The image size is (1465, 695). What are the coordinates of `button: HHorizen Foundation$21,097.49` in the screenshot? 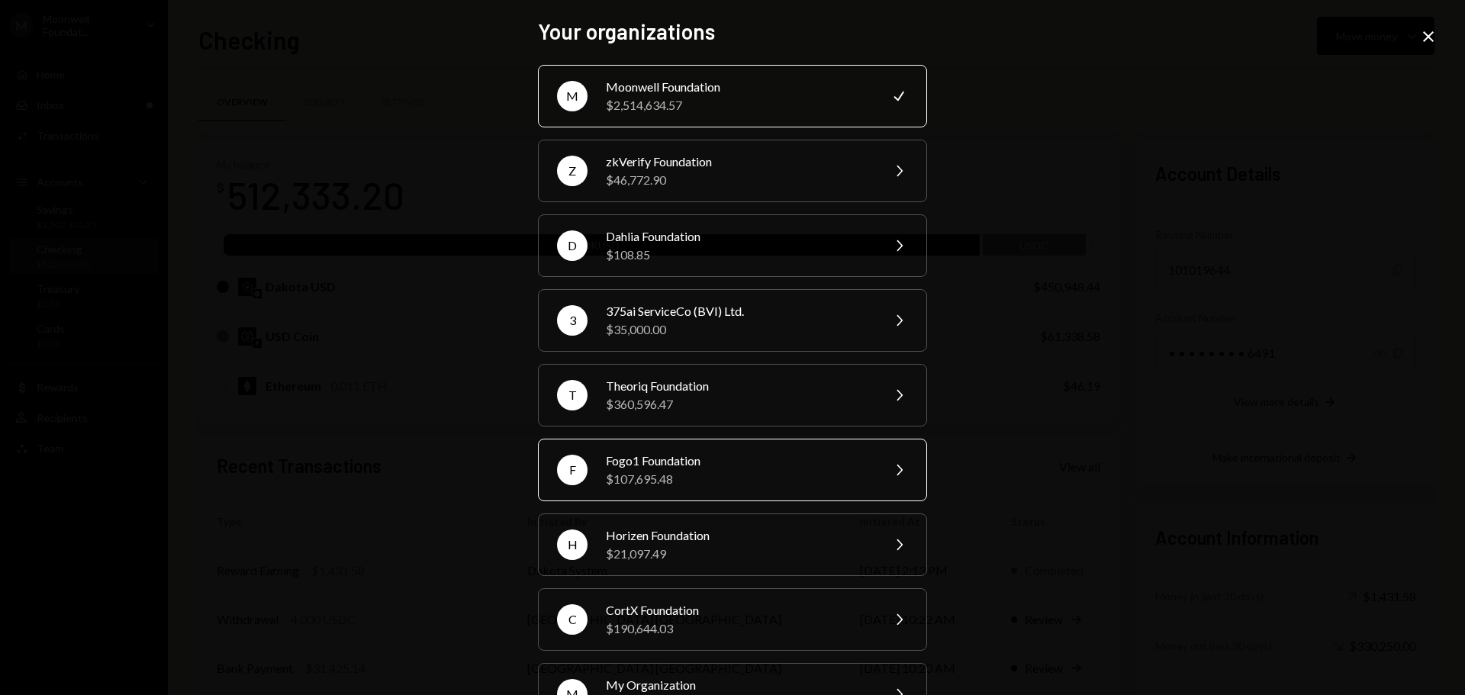 It's located at (732, 545).